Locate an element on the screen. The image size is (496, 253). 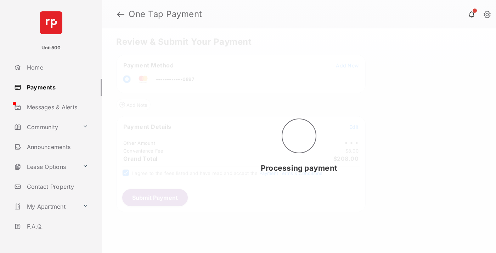
p: Unit500 is located at coordinates (51, 48).